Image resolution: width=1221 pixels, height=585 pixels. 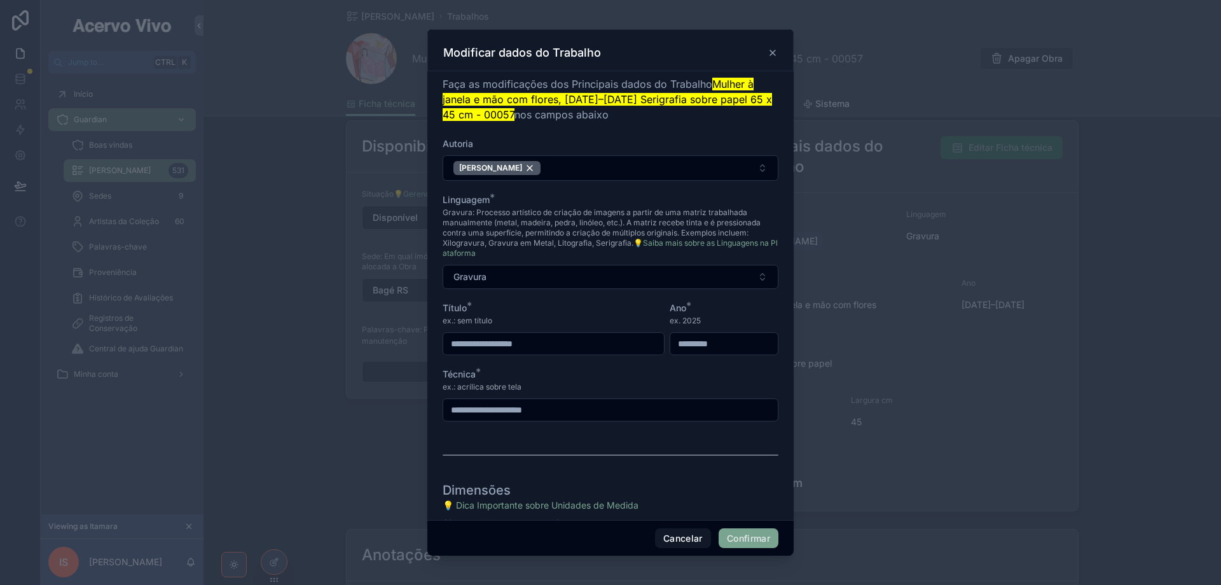 What do you see at coordinates (522, 53) in the screenshot?
I see `h3: Modificar dados do Trabalho` at bounding box center [522, 53].